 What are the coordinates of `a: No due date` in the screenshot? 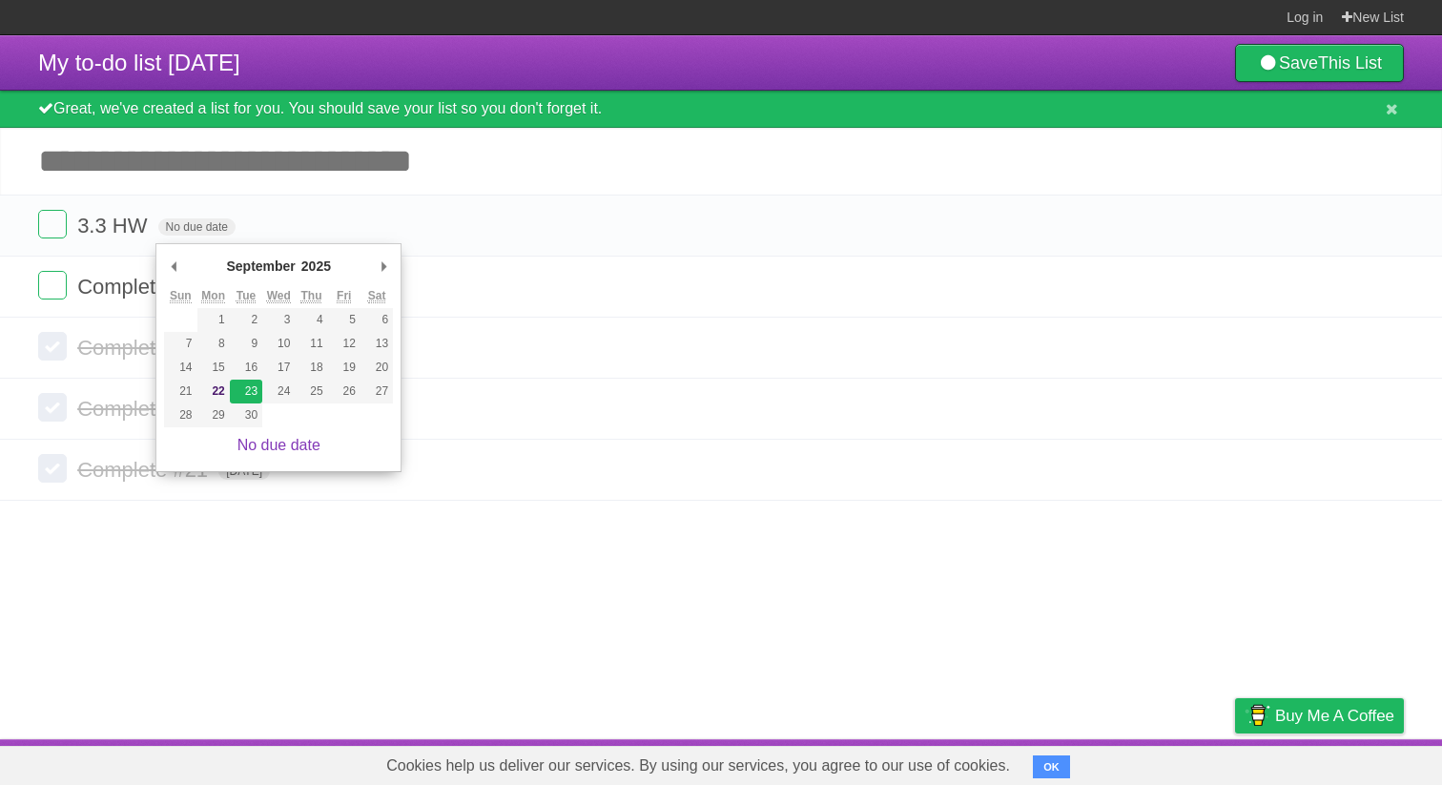 It's located at (278, 444).